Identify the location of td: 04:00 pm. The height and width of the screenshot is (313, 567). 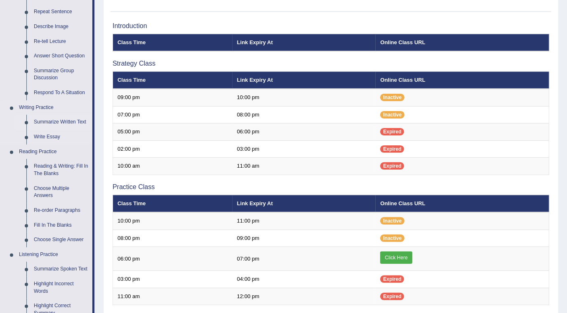
(304, 279).